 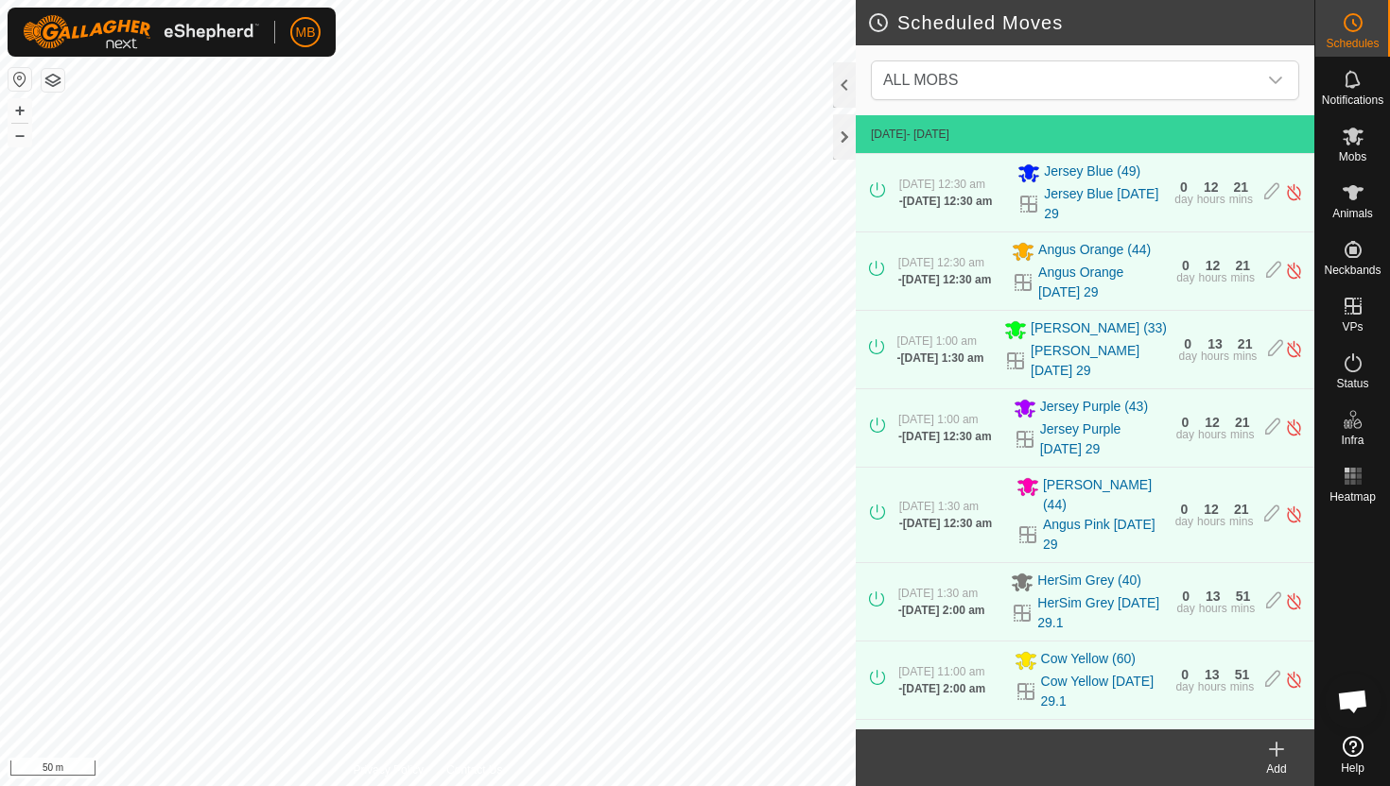 What do you see at coordinates (20, 79) in the screenshot?
I see `button: Reset Map` at bounding box center [20, 79].